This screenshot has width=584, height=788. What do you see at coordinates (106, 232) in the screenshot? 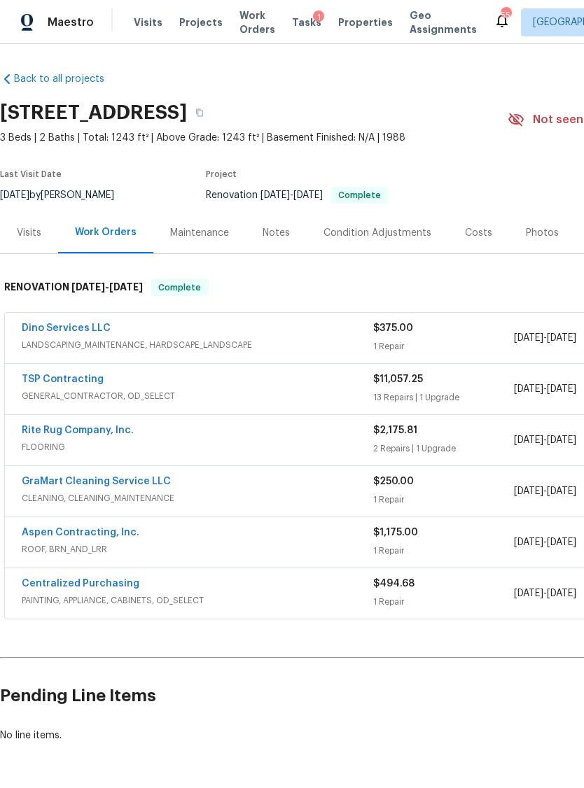
I see `div: Work Orders` at bounding box center [106, 232].